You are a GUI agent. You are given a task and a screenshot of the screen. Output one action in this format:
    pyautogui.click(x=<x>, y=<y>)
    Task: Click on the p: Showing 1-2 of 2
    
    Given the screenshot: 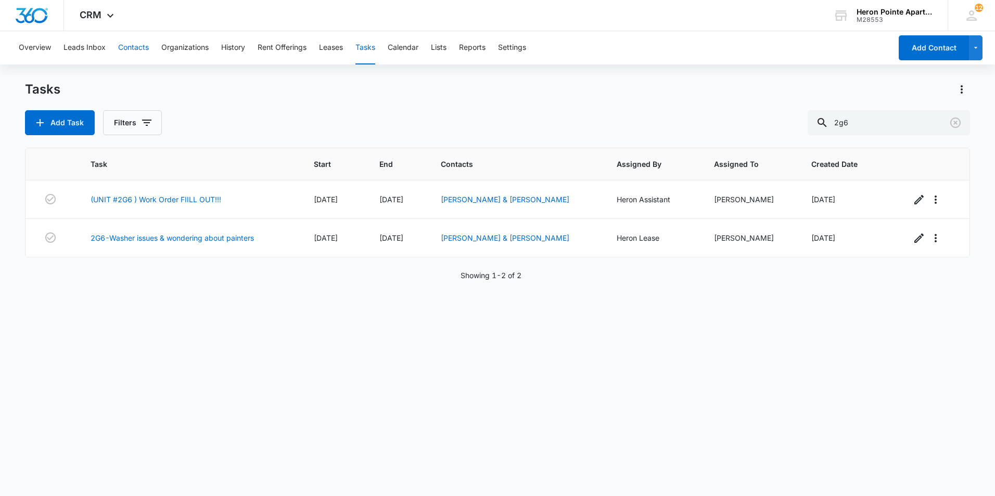 What is the action you would take?
    pyautogui.click(x=491, y=275)
    